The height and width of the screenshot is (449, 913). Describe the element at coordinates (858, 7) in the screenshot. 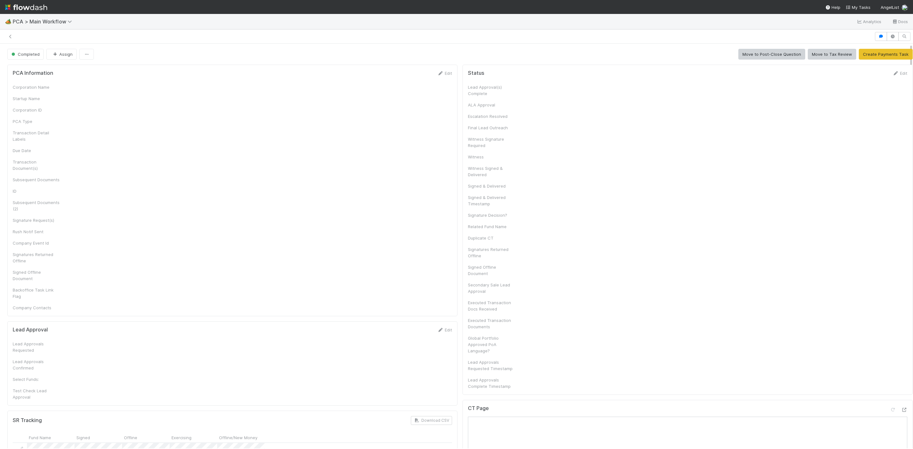

I see `span: My Tasks` at that location.